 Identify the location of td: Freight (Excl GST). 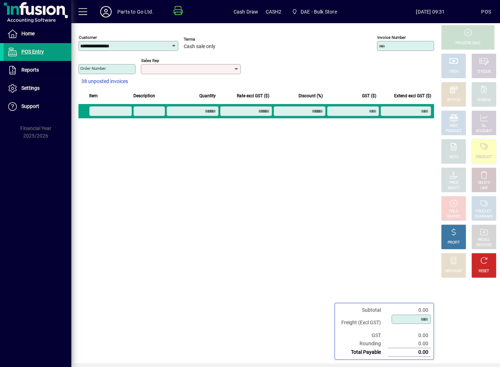
(362, 323).